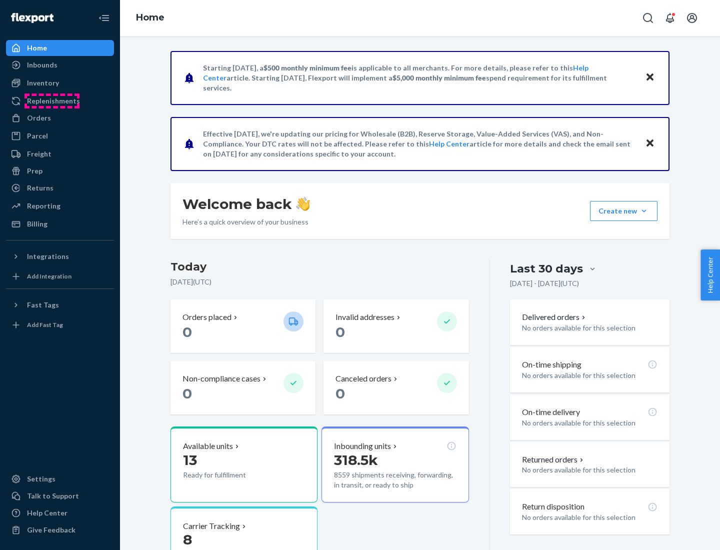 The height and width of the screenshot is (550, 720). I want to click on div: Parcel, so click(37, 136).